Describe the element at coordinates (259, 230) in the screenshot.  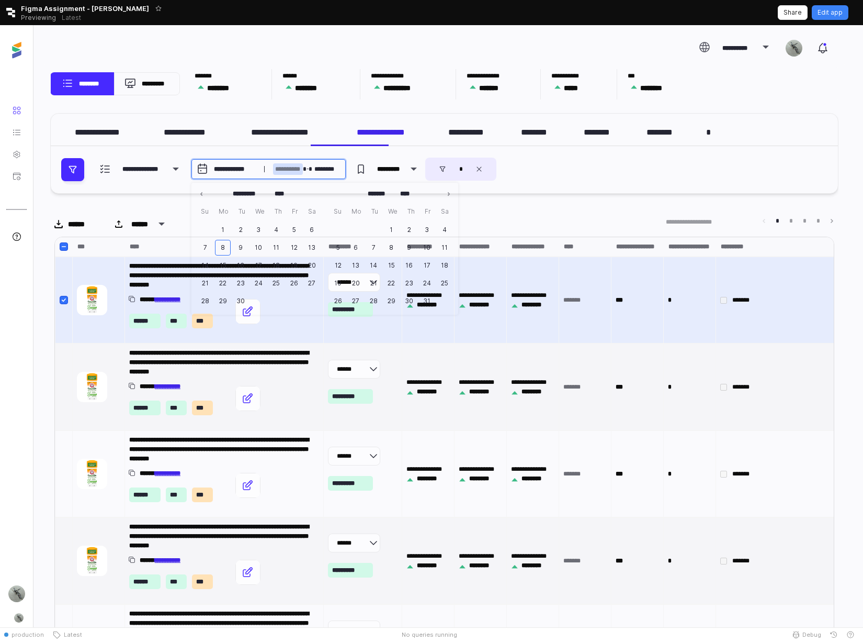
I see `button: 2025-09-03` at that location.